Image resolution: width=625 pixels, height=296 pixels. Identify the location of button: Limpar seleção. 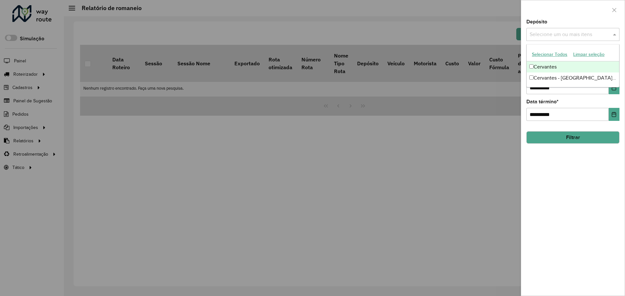
(588, 54).